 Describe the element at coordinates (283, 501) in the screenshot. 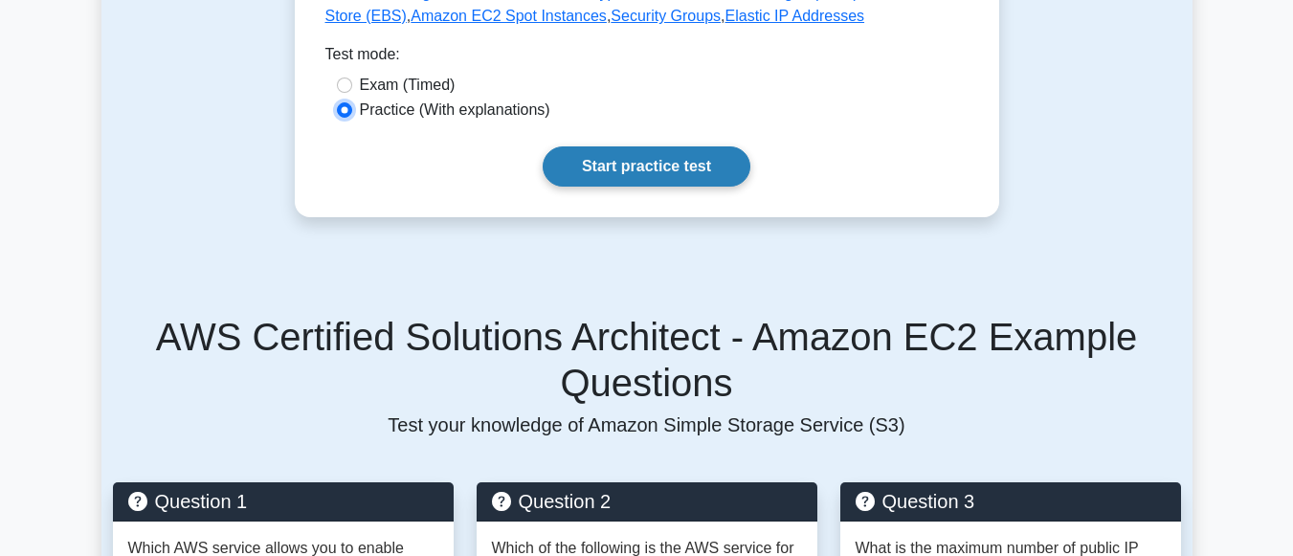

I see `h5: Question 1` at that location.